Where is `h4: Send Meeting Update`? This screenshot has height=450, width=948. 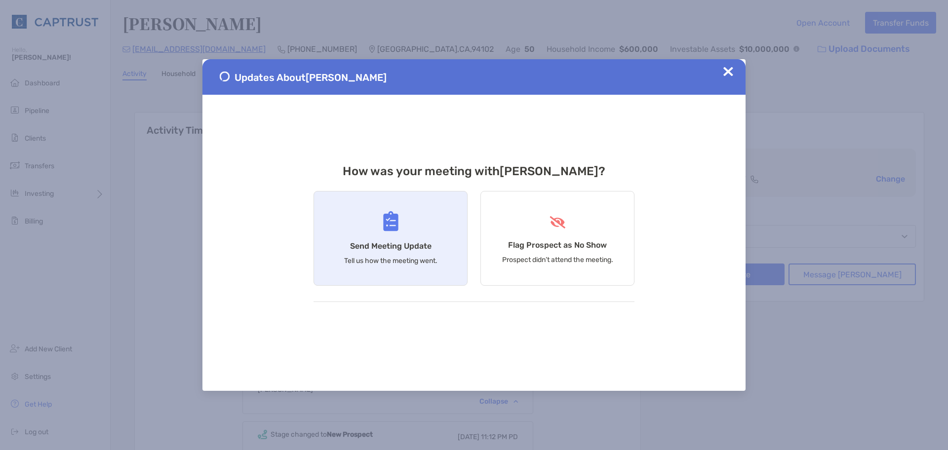
h4: Send Meeting Update is located at coordinates (391, 246).